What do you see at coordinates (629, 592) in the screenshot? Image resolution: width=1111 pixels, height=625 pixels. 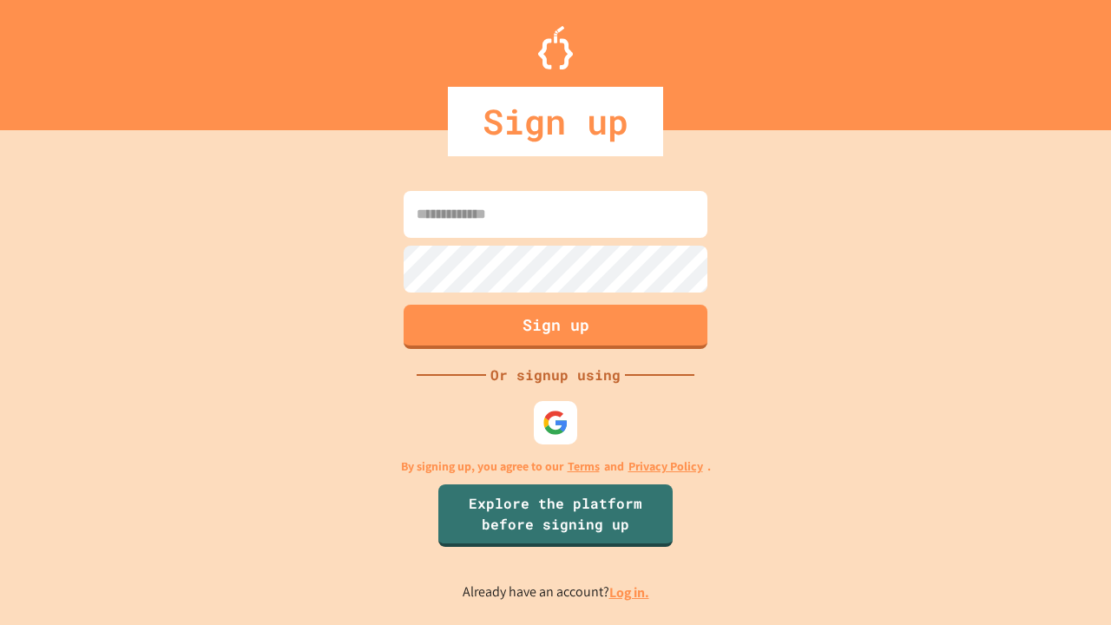 I see `a: Log in.` at bounding box center [629, 592].